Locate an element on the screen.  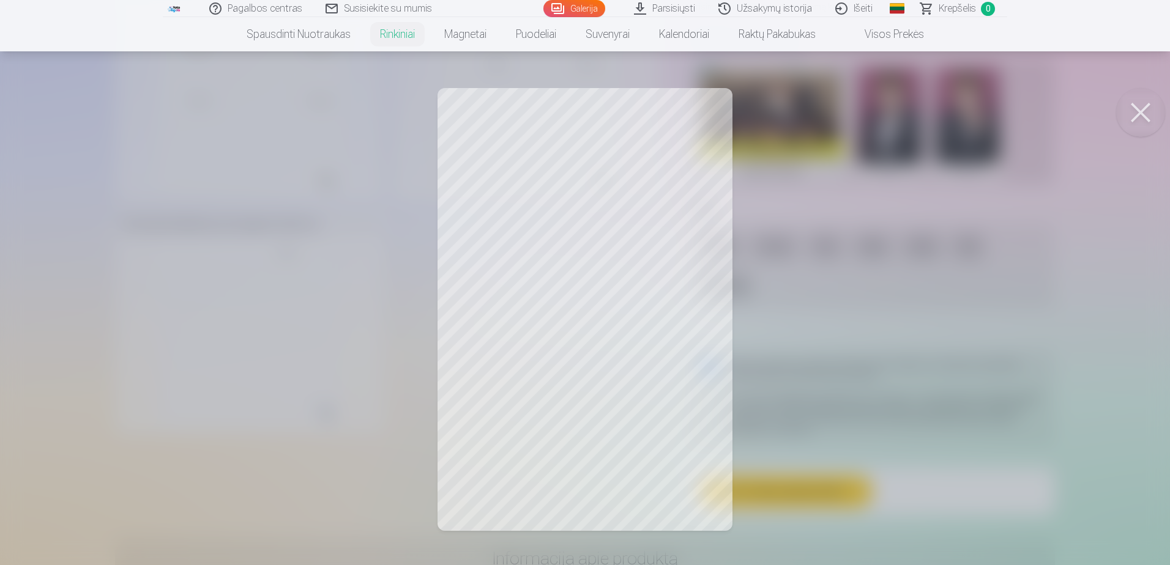
a: Kalendoriai is located at coordinates (684, 34).